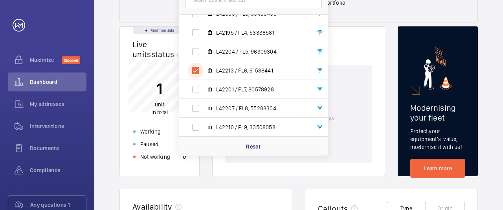  What do you see at coordinates (438, 139) in the screenshot?
I see `p: Protect your equipment's value, modernise it with us!` at bounding box center [438, 139].